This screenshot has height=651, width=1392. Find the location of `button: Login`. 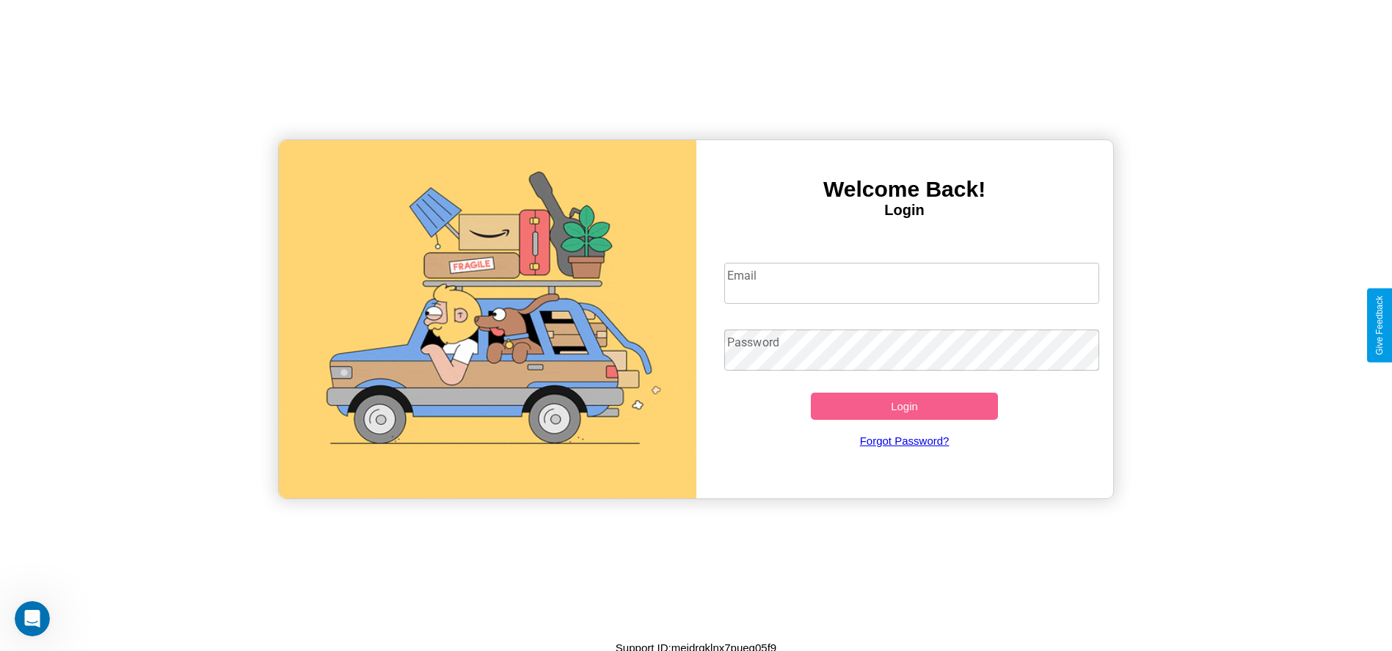

button: Login is located at coordinates (905, 406).